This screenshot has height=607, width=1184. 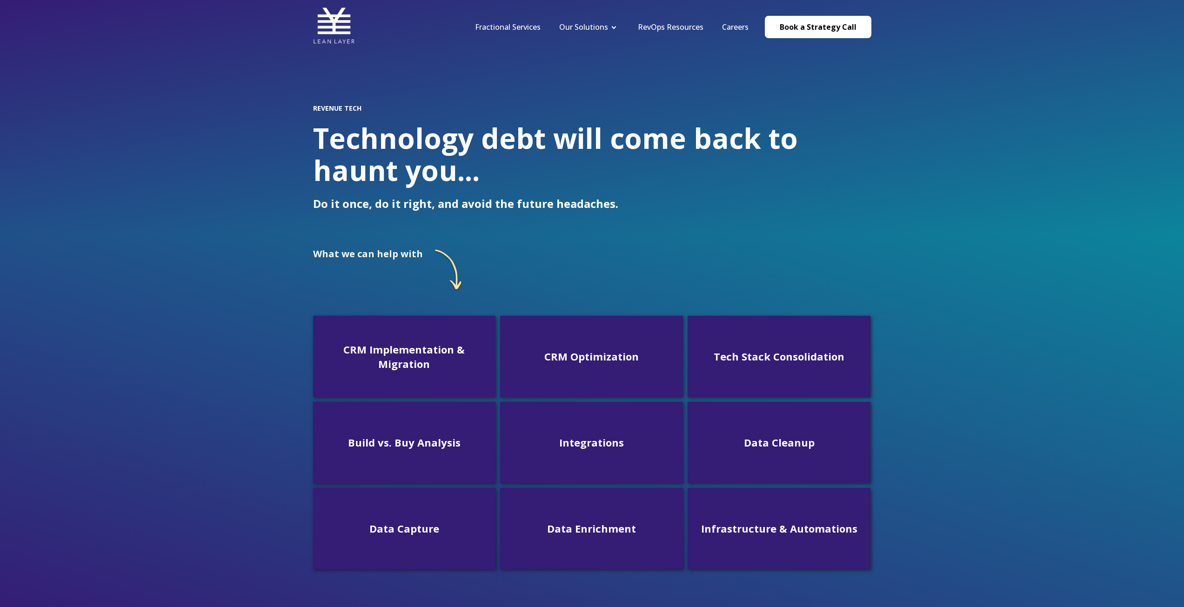 I want to click on h3: Data Enrichment, so click(x=591, y=528).